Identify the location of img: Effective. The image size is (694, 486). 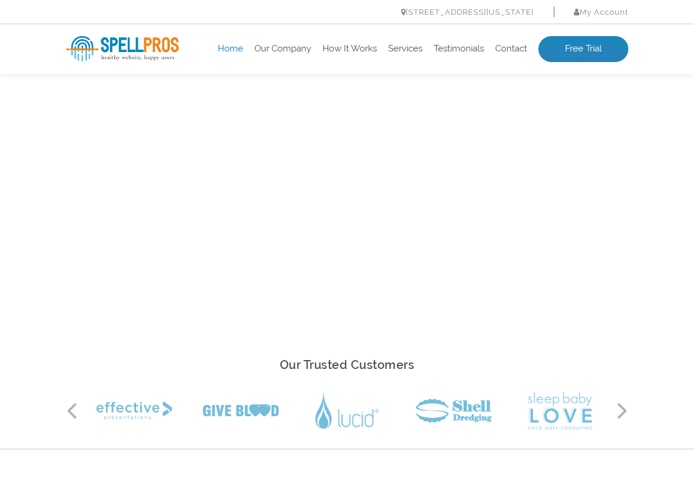
(134, 411).